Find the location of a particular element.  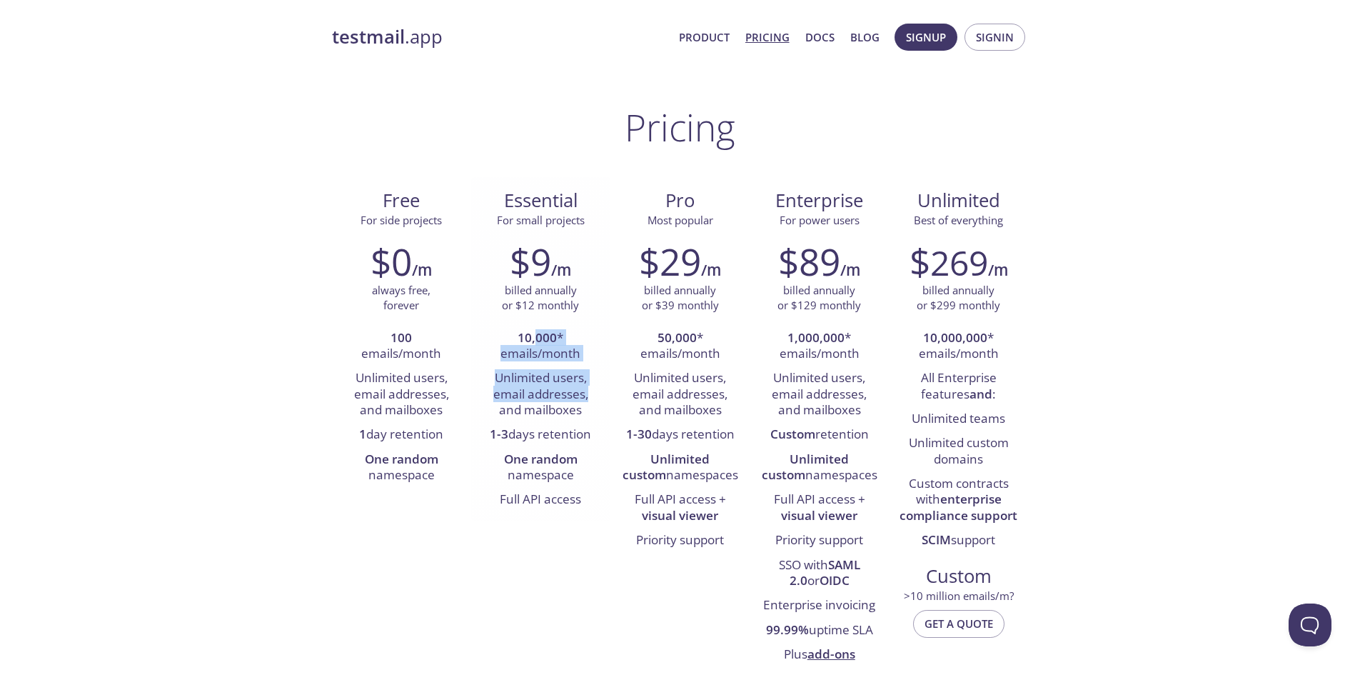

li: support is located at coordinates (958, 541).